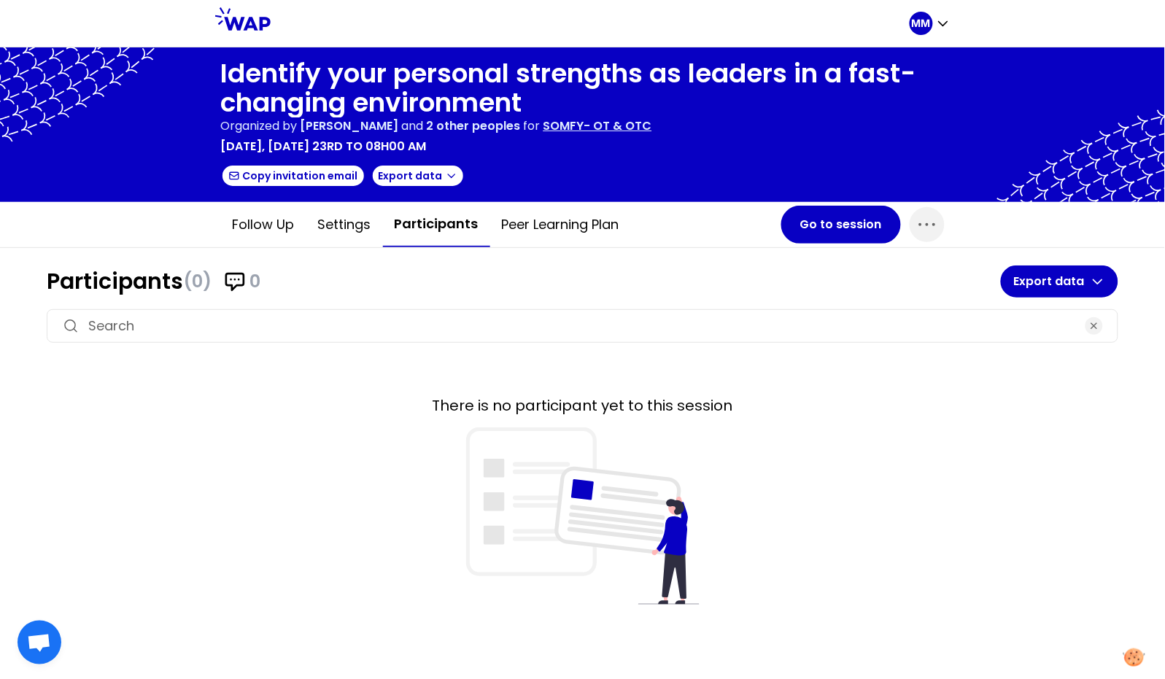 This screenshot has width=1165, height=679. I want to click on span: 2 other peoples, so click(473, 125).